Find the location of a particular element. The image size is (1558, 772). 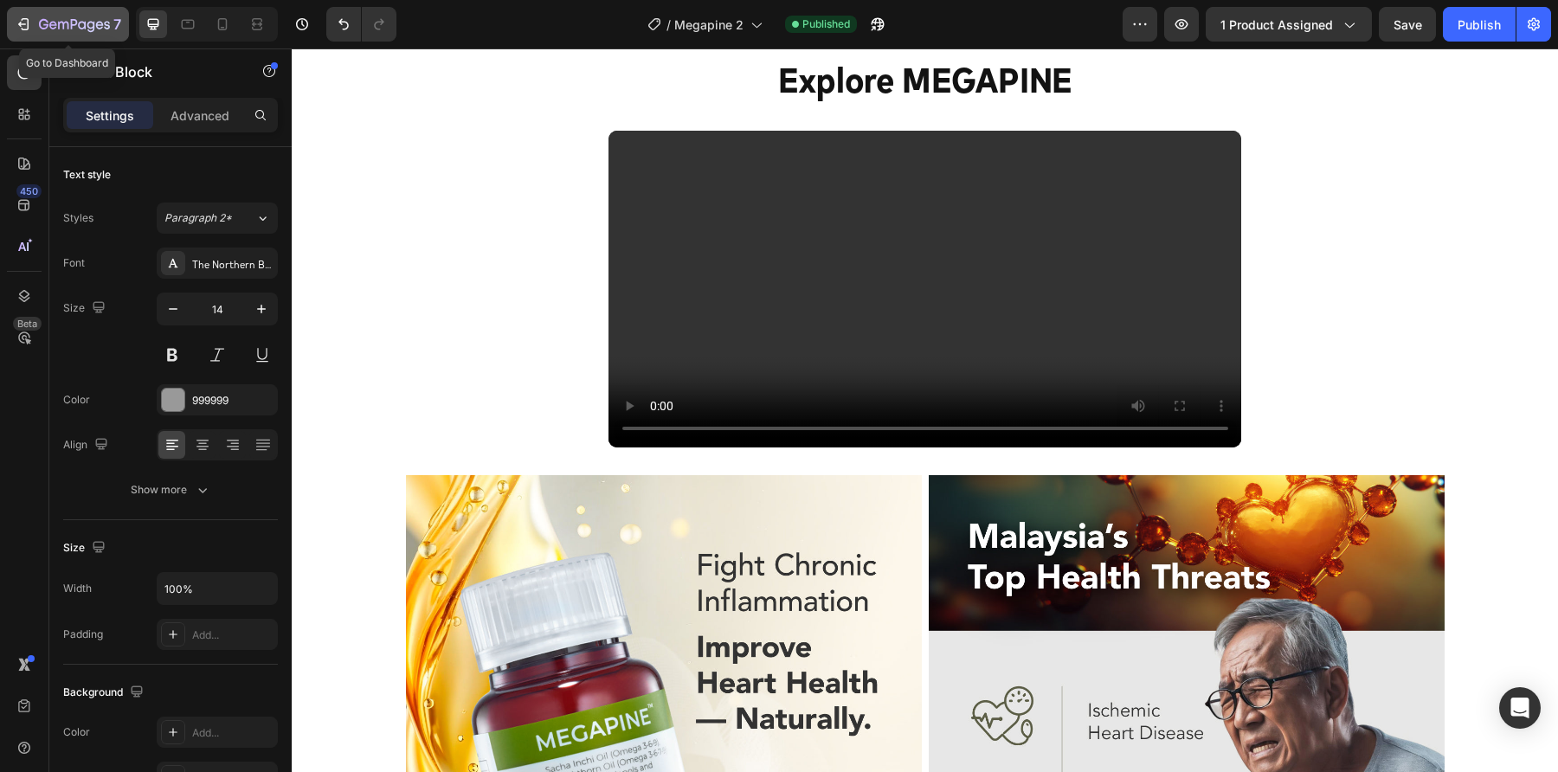

div: Undo/Redo is located at coordinates (361, 24).